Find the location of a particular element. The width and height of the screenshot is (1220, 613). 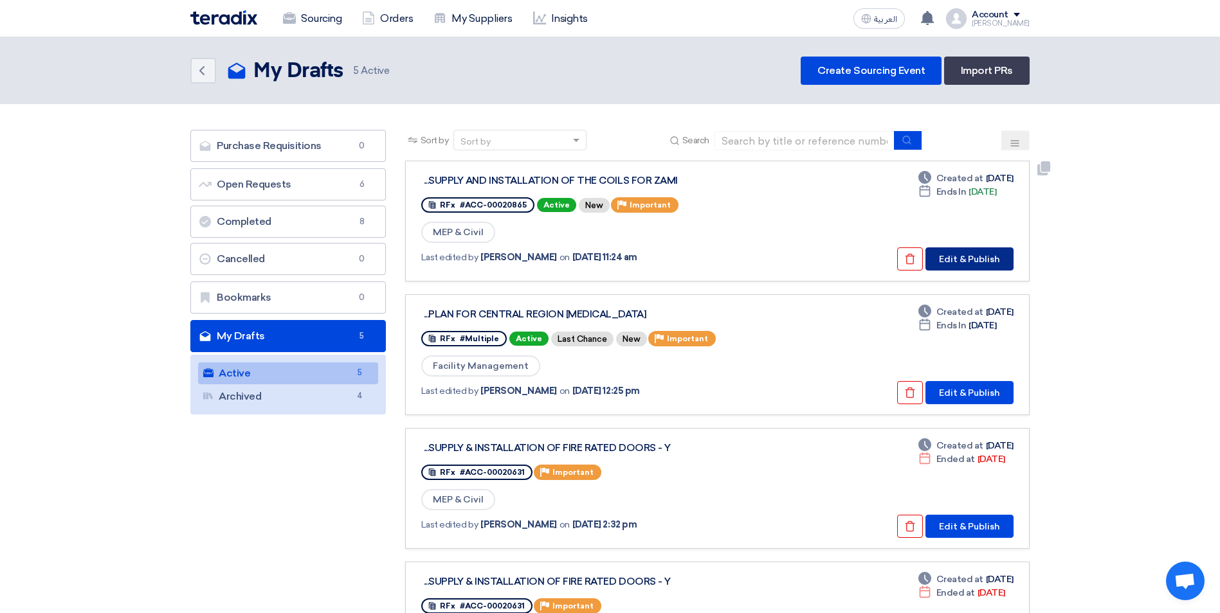

div: Sort by is located at coordinates (475, 141).